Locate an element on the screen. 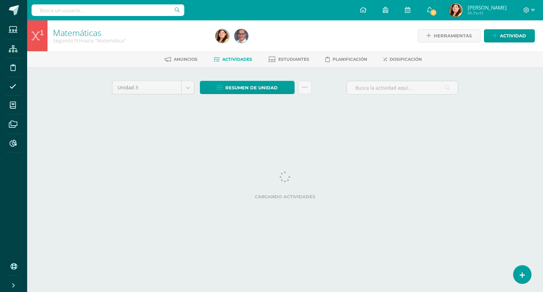 Image resolution: width=543 pixels, height=292 pixels. span: Estudiantes is located at coordinates (294, 59).